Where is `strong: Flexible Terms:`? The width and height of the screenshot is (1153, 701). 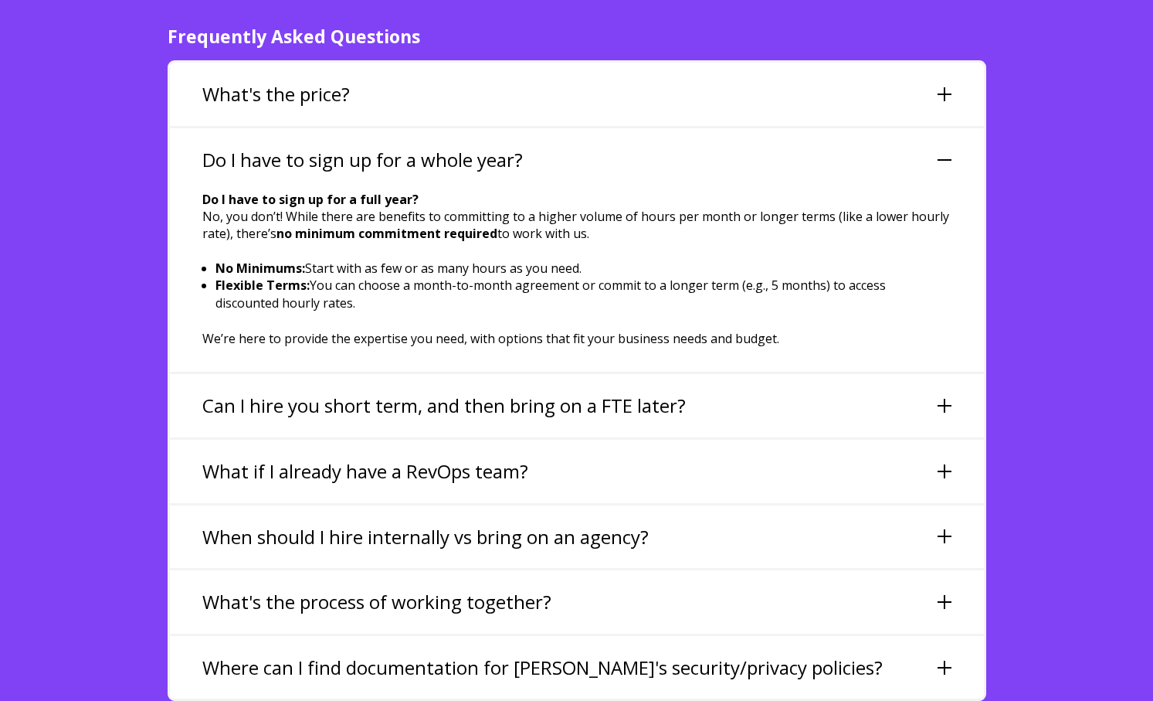 strong: Flexible Terms: is located at coordinates (263, 285).